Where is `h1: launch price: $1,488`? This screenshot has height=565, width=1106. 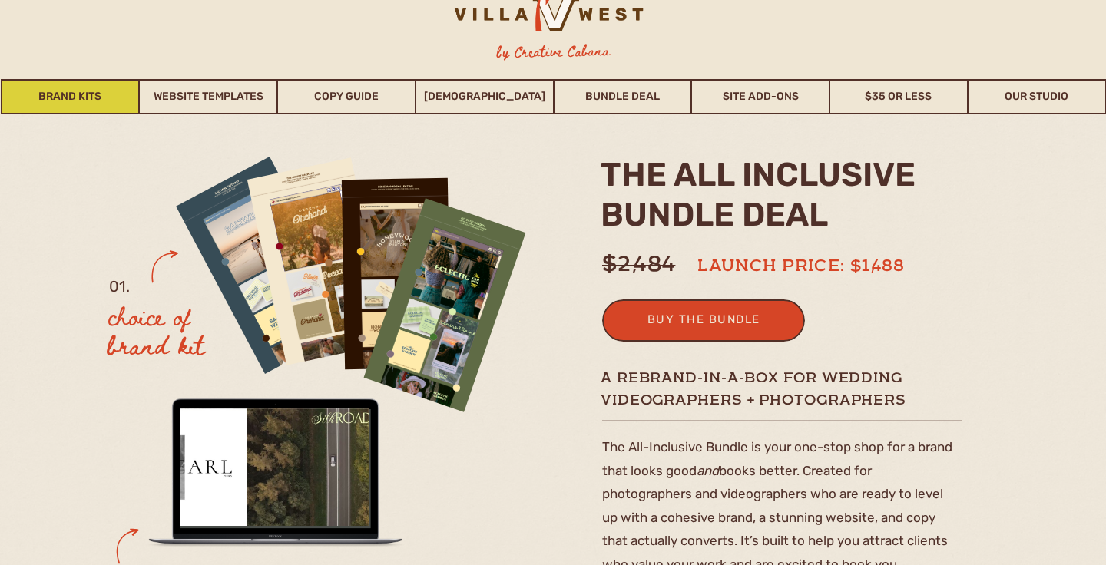
h1: launch price: $1,488 is located at coordinates (815, 263).